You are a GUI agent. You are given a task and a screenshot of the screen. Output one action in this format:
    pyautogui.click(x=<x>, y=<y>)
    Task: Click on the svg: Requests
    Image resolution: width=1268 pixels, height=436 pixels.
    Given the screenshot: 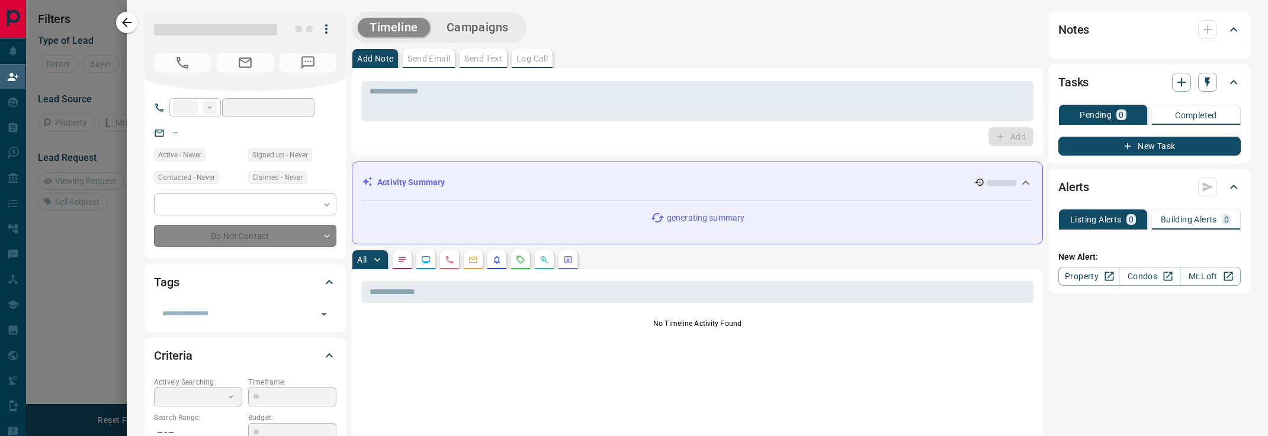 What is the action you would take?
    pyautogui.click(x=521, y=260)
    